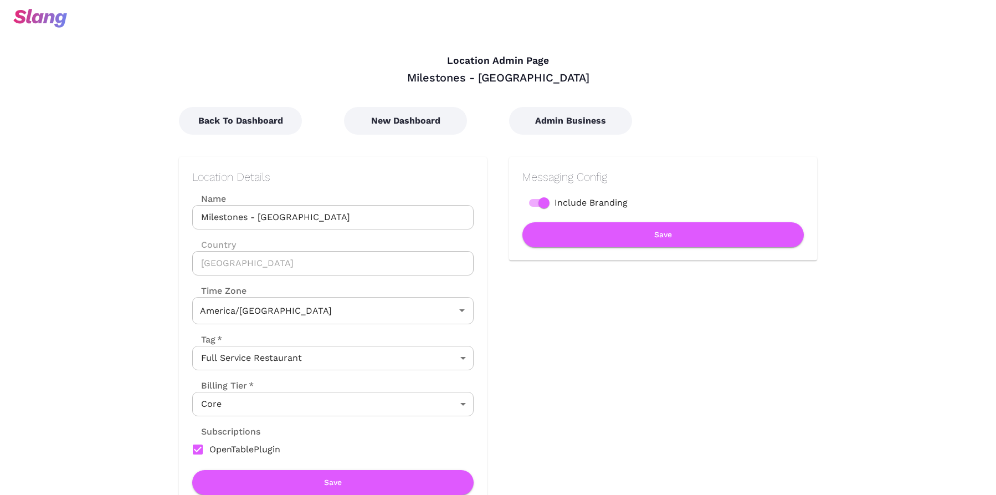 This screenshot has height=495, width=996. Describe the element at coordinates (40, 18) in the screenshot. I see `img: svg+xml;base64,PHN2ZyB3aWR0aD0iOTciIGhlaWdodD0iMzQiIHZpZXdCb3g9IjAgMCA5NyAzNCIgZmlsbD0ibm9uZSIgeG...` at that location.